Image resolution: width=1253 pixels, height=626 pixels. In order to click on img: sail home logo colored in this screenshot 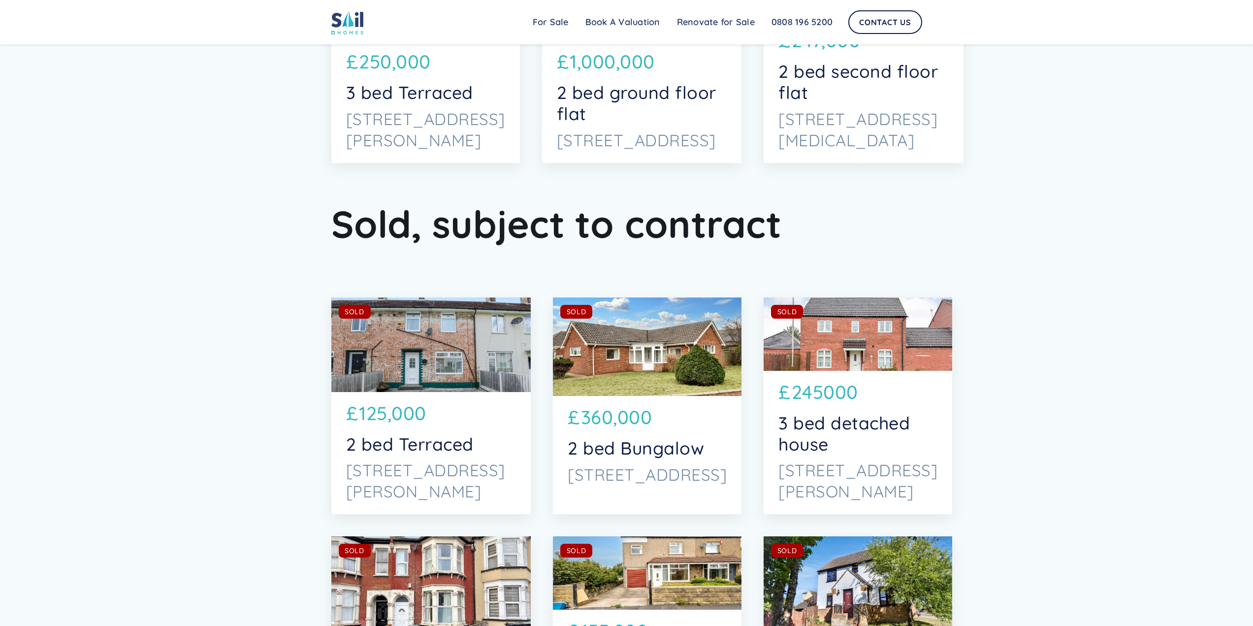, I will do `click(348, 22)`.